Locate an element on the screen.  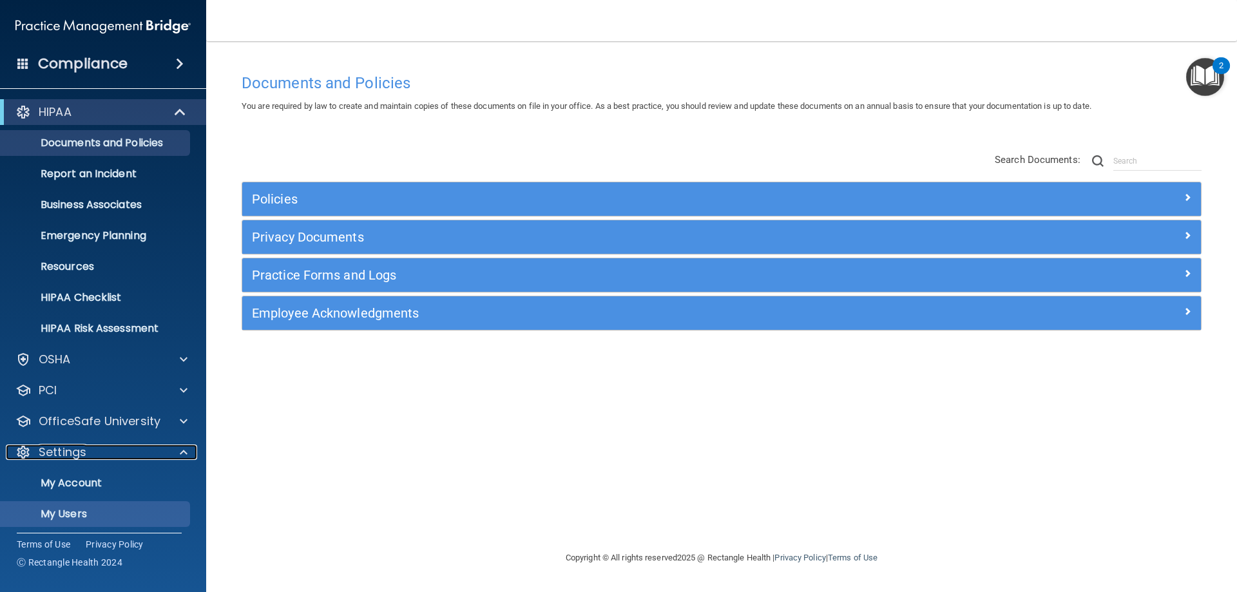
input: Search is located at coordinates (1157, 161).